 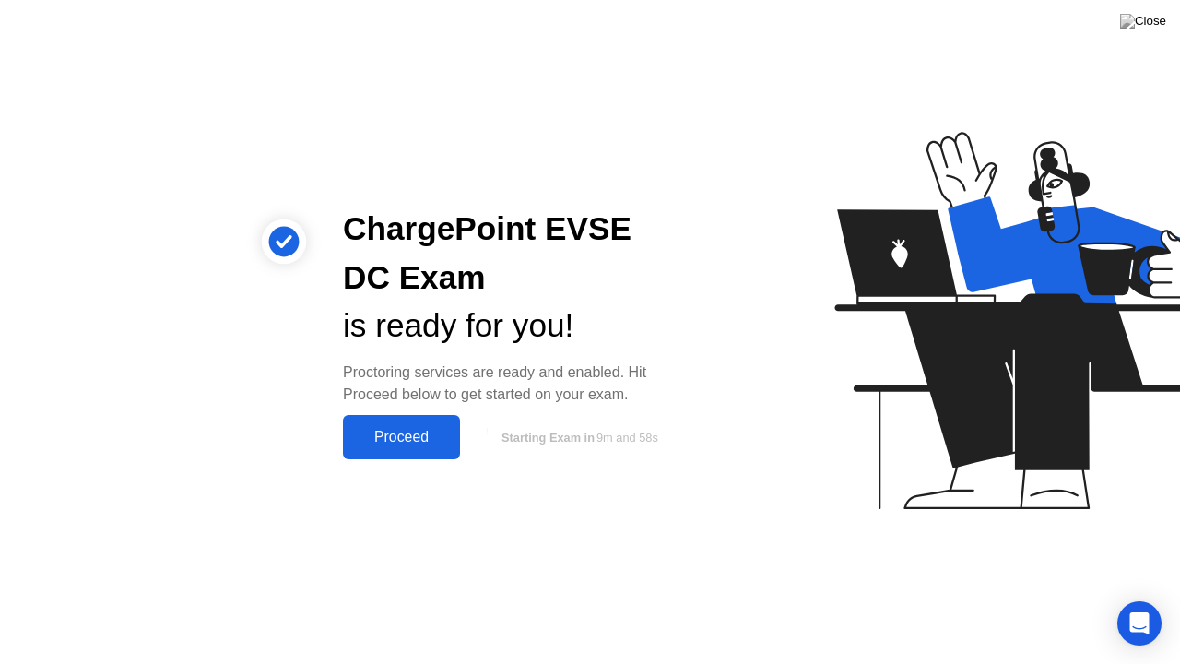 What do you see at coordinates (401, 437) in the screenshot?
I see `div: Proceed` at bounding box center [401, 437].